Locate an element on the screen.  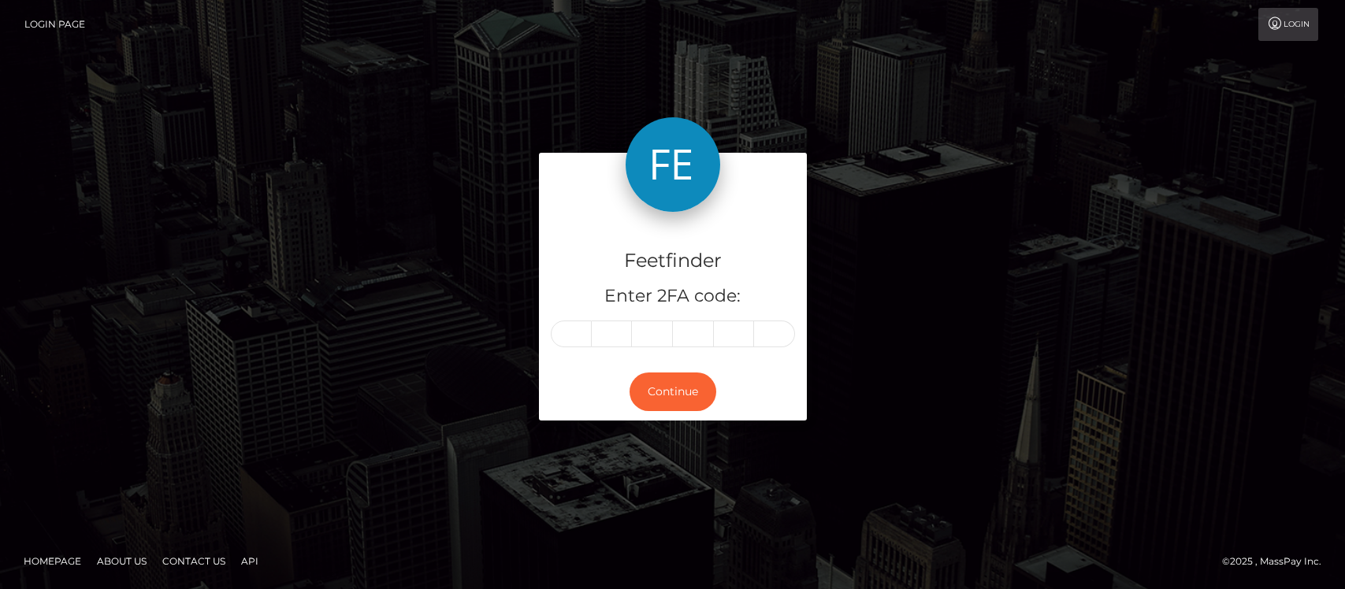
h4: Feetfinder is located at coordinates (673, 261).